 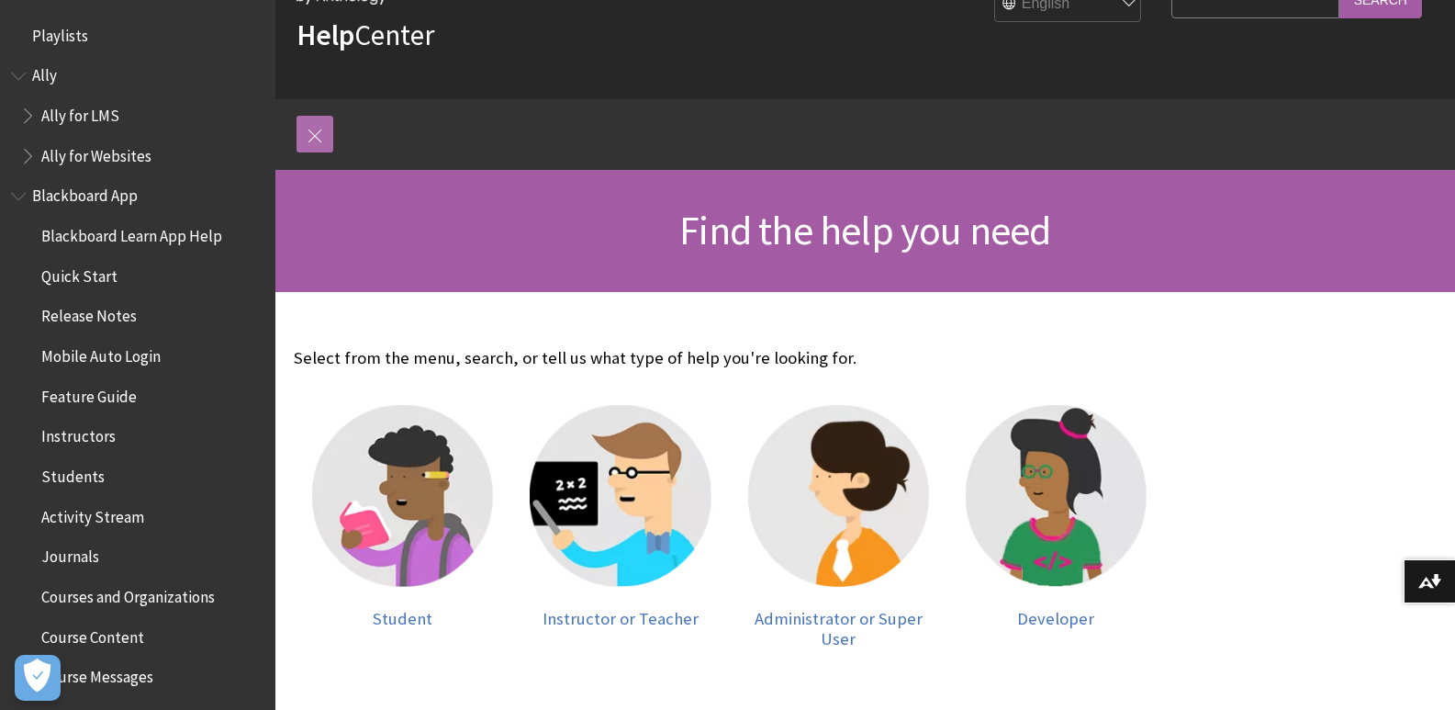 I want to click on nav: Book outline for Playlists, so click(x=138, y=36).